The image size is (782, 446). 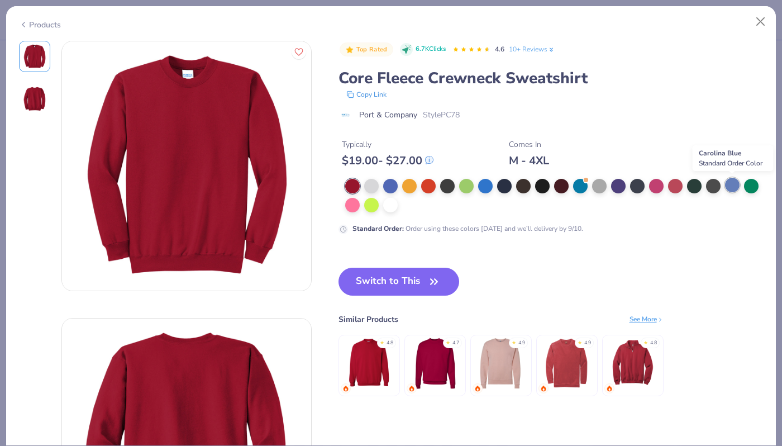 I want to click on span: Standard Order Color, so click(x=731, y=163).